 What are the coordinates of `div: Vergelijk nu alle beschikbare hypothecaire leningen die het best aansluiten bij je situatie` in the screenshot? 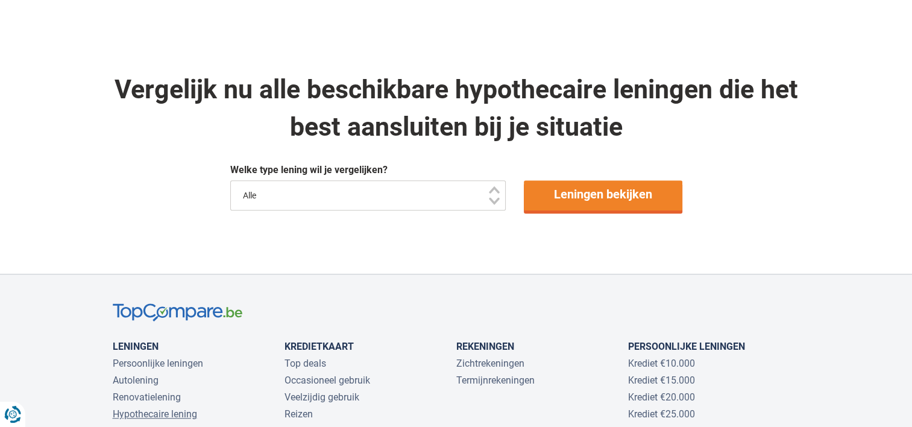 It's located at (456, 108).